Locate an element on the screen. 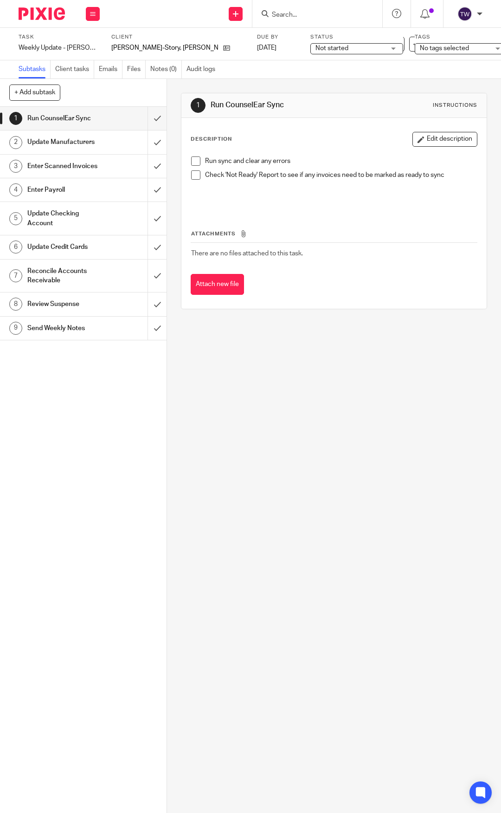 Image resolution: width=501 pixels, height=813 pixels. p: Run sync and clear any errors is located at coordinates (341, 161).